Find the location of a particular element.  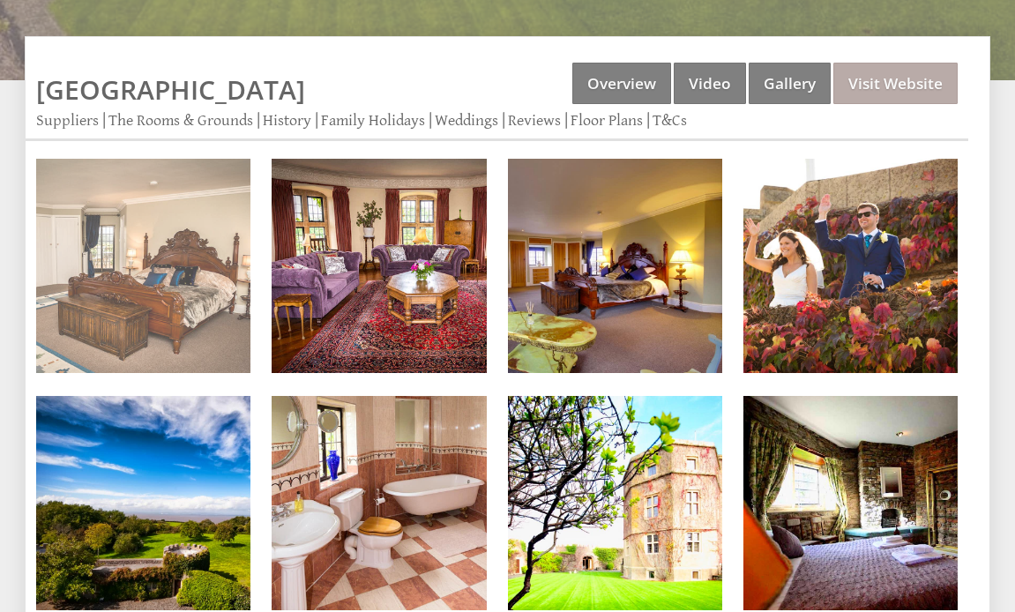

a: Weddings is located at coordinates (467, 120).